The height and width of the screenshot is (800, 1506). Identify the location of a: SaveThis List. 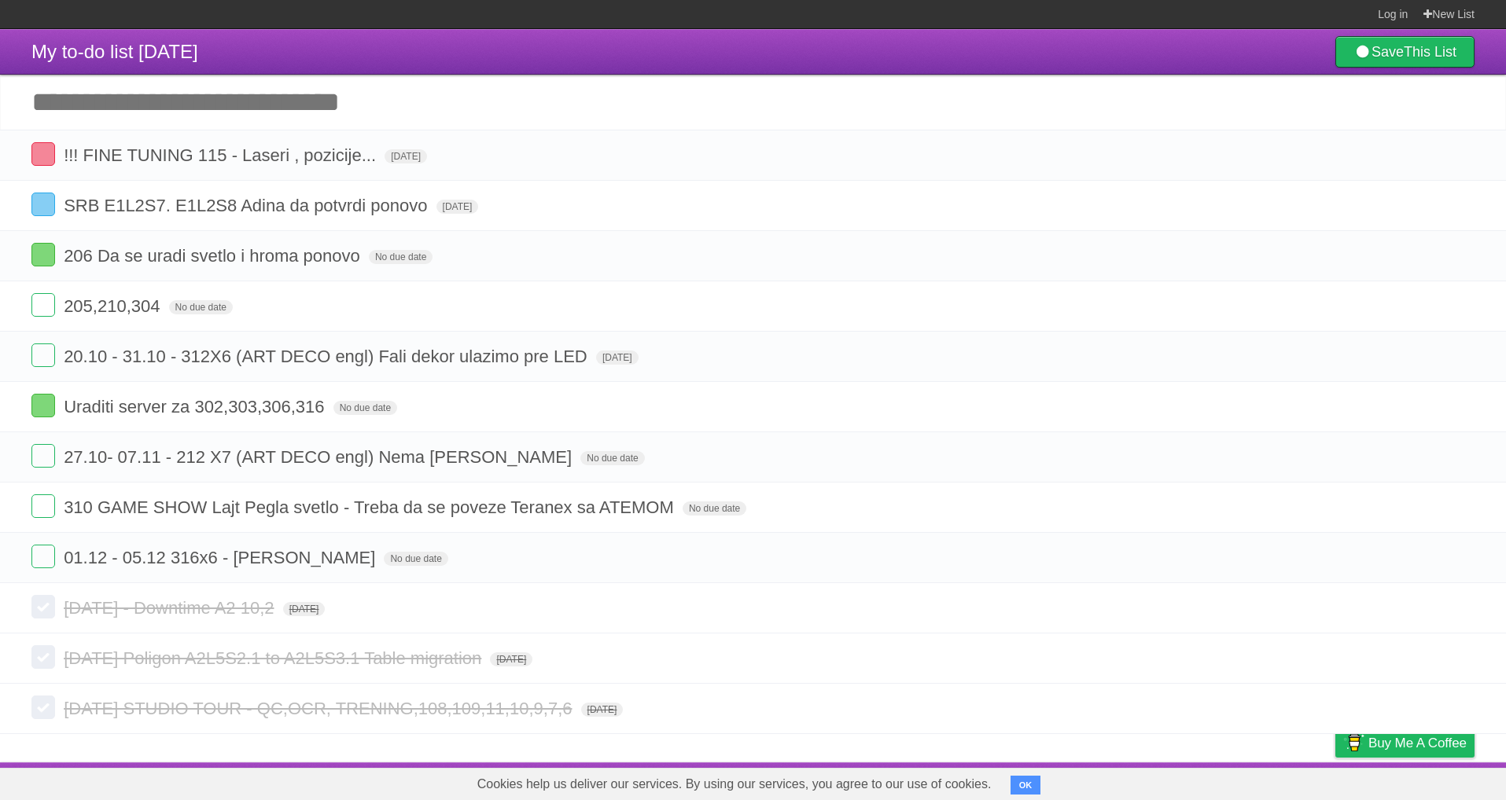
(1404, 52).